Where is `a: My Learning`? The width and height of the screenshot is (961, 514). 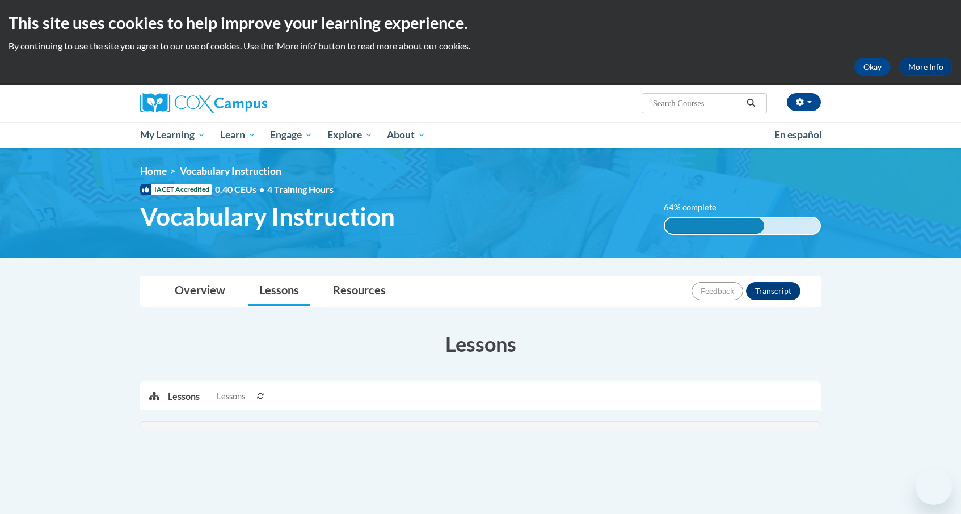
a: My Learning is located at coordinates (172, 135).